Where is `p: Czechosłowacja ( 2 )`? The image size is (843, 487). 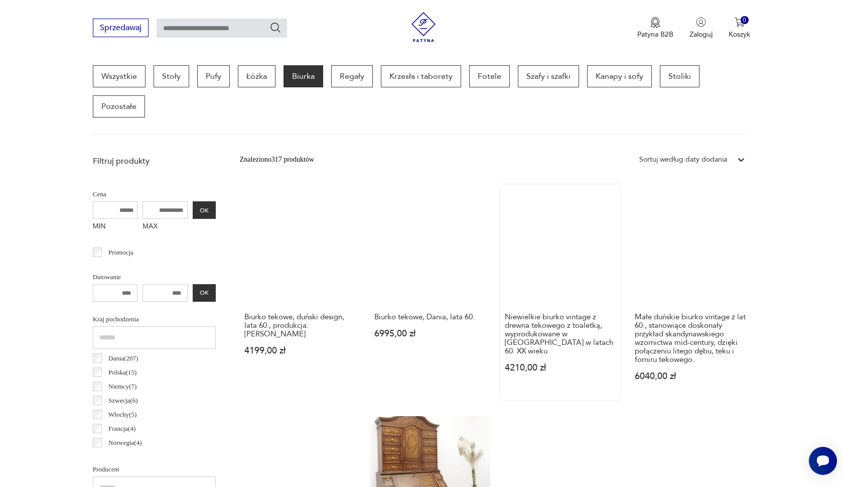
p: Czechosłowacja ( 2 ) is located at coordinates (134, 457).